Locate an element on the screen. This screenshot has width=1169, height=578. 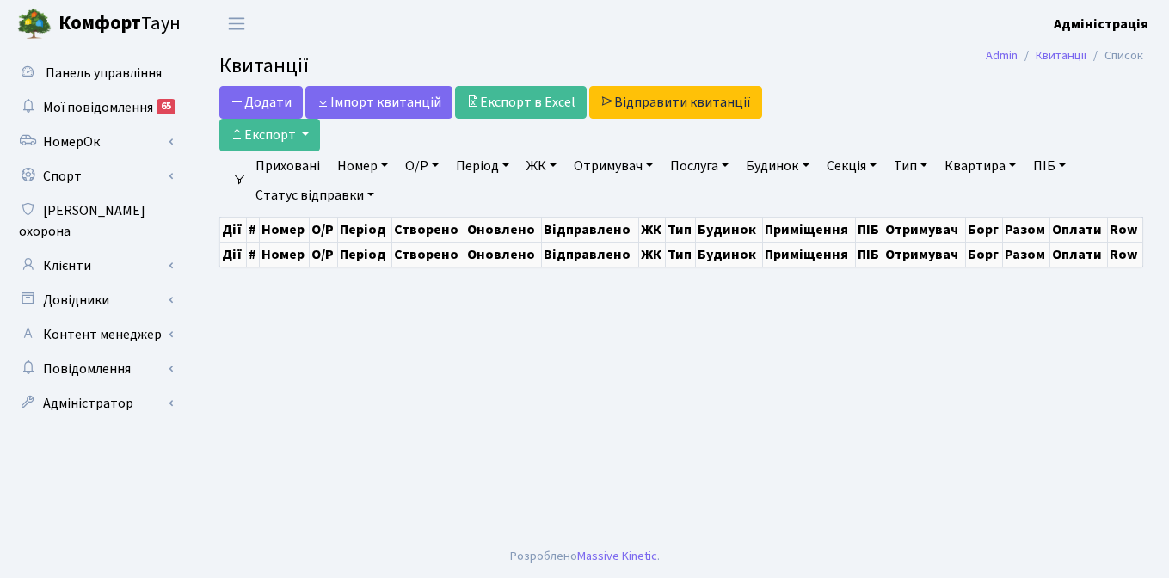
a: ПІБ is located at coordinates (1050, 166).